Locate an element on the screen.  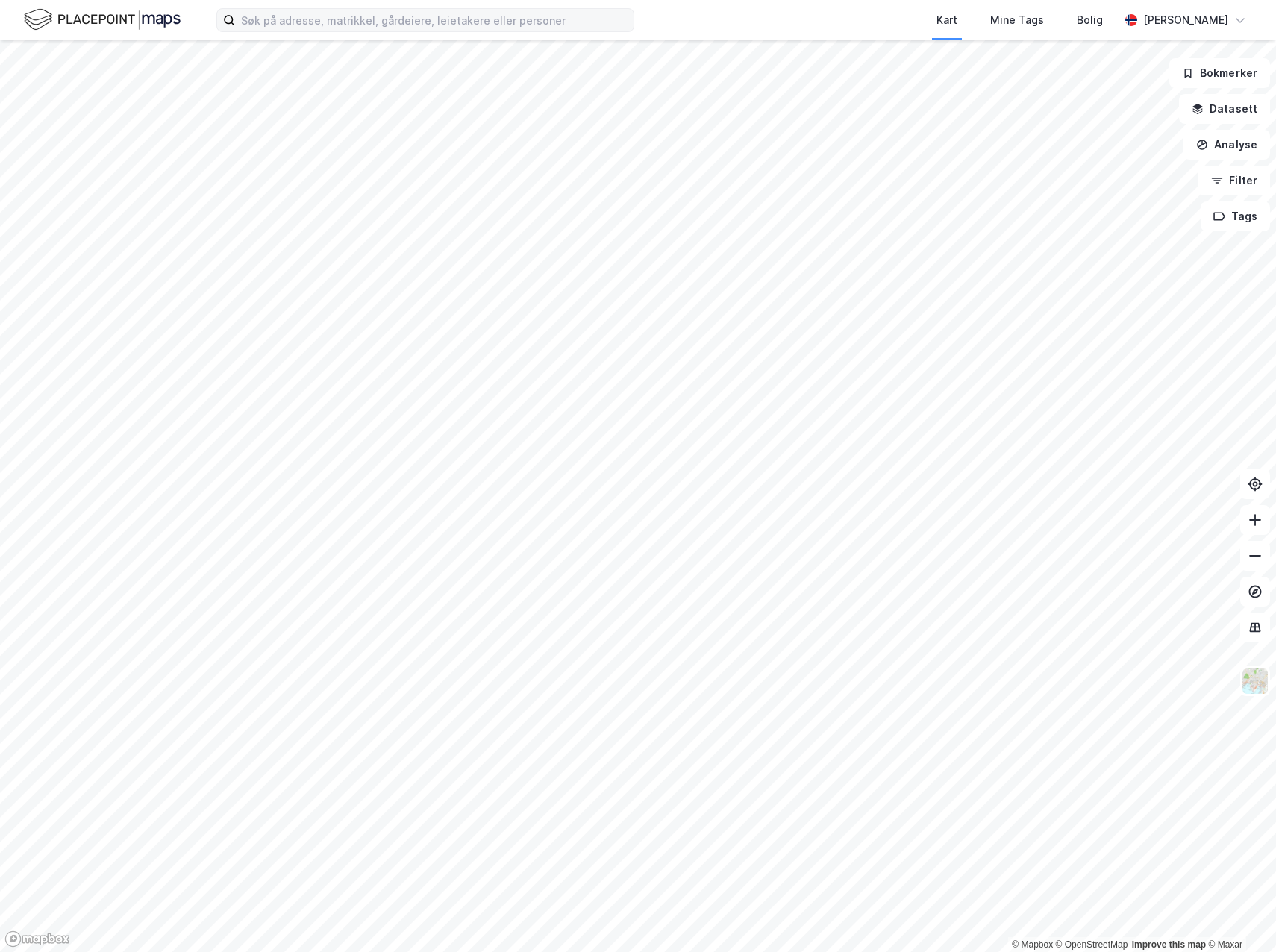
input: Søk på adresse, matrikkel, gårdeiere, leietakere eller personer is located at coordinates (434, 20).